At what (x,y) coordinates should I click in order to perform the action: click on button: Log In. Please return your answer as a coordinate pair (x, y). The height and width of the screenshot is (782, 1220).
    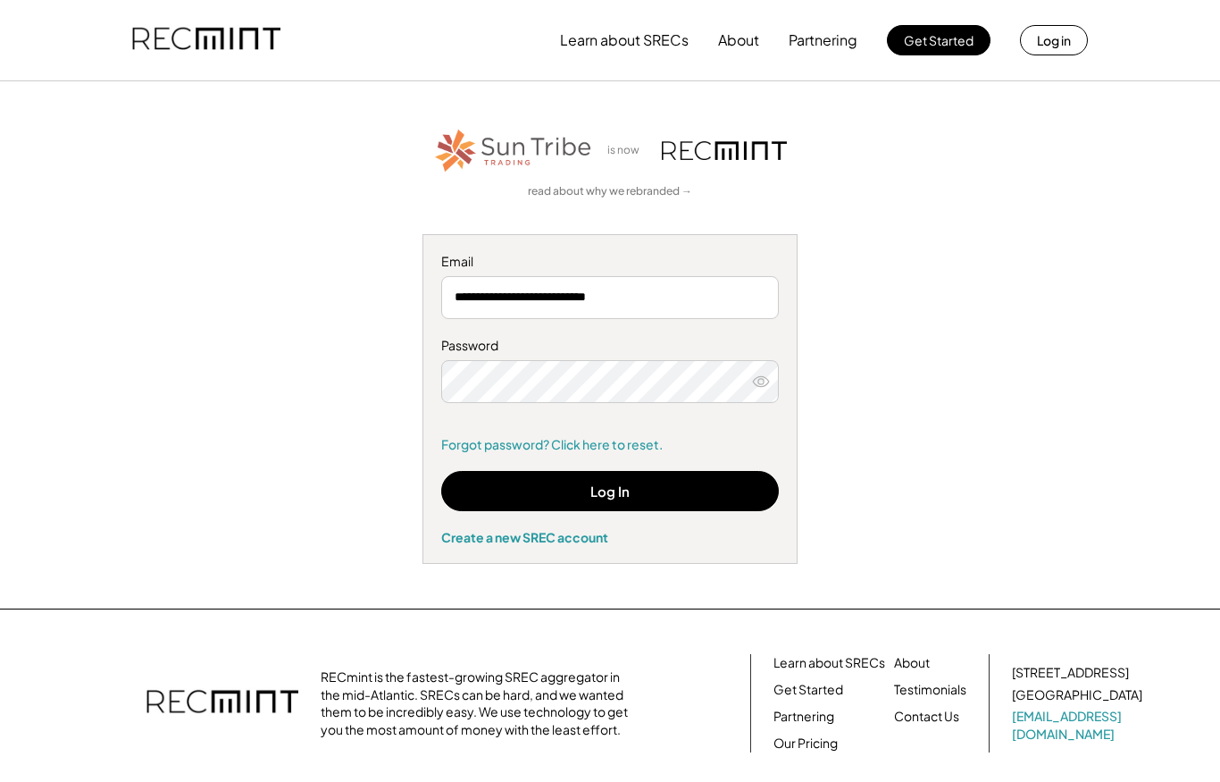
    Looking at the image, I should click on (610, 490).